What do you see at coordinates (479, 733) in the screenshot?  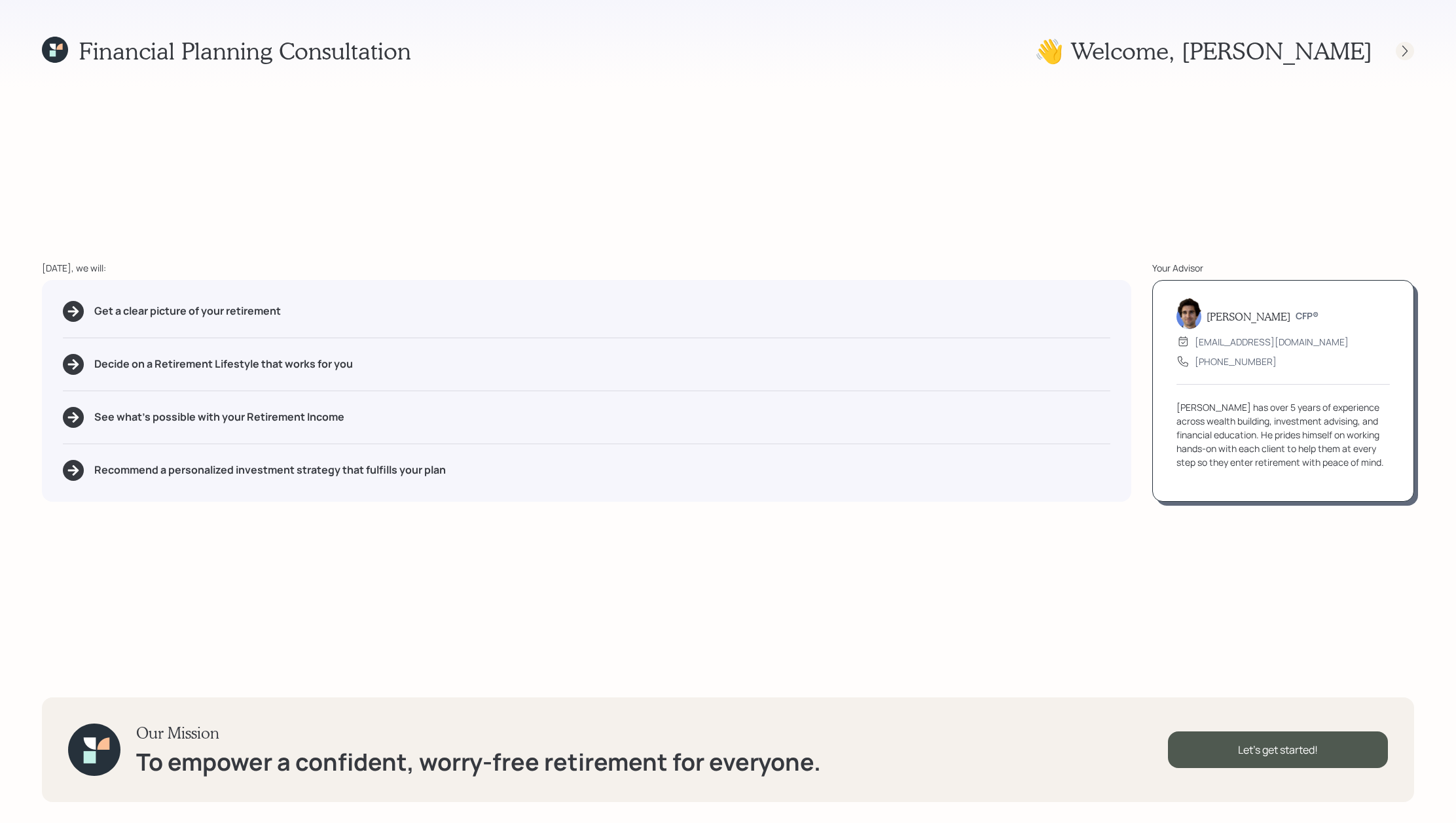 I see `h3: Our Mission` at bounding box center [479, 733].